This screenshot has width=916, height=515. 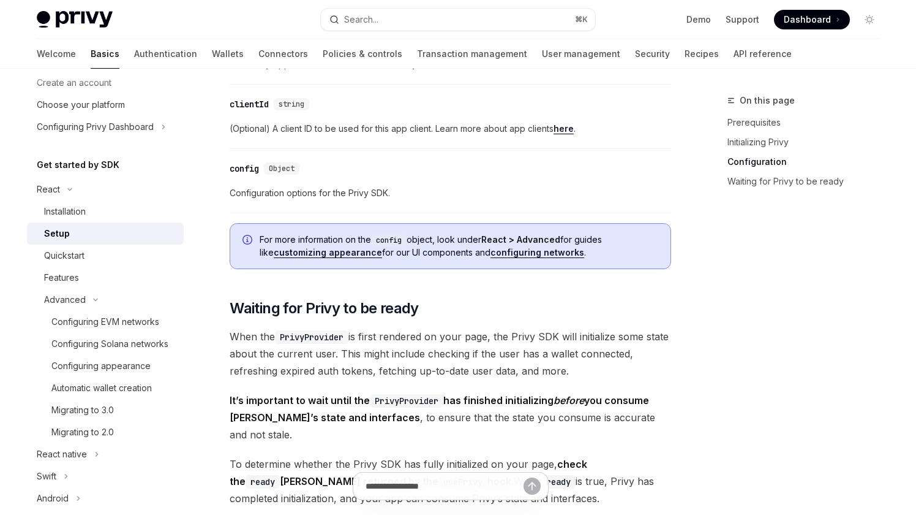 I want to click on a: Prerequisites, so click(x=809, y=123).